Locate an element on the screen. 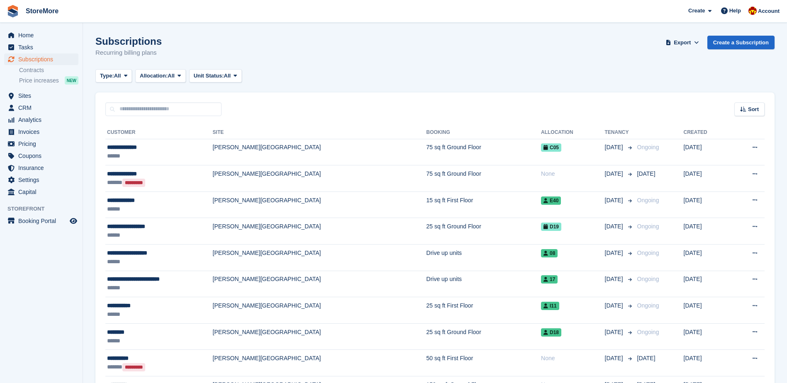  span: Type: is located at coordinates (107, 76).